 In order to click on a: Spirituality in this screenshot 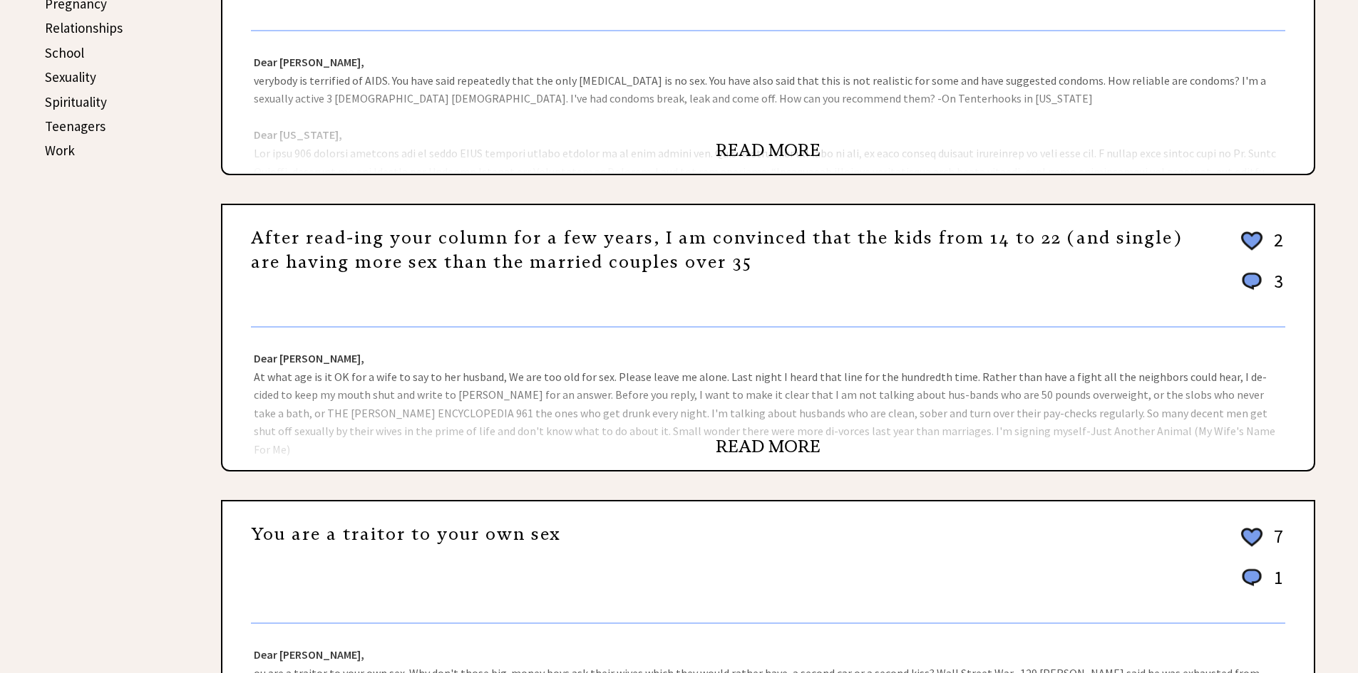, I will do `click(76, 102)`.